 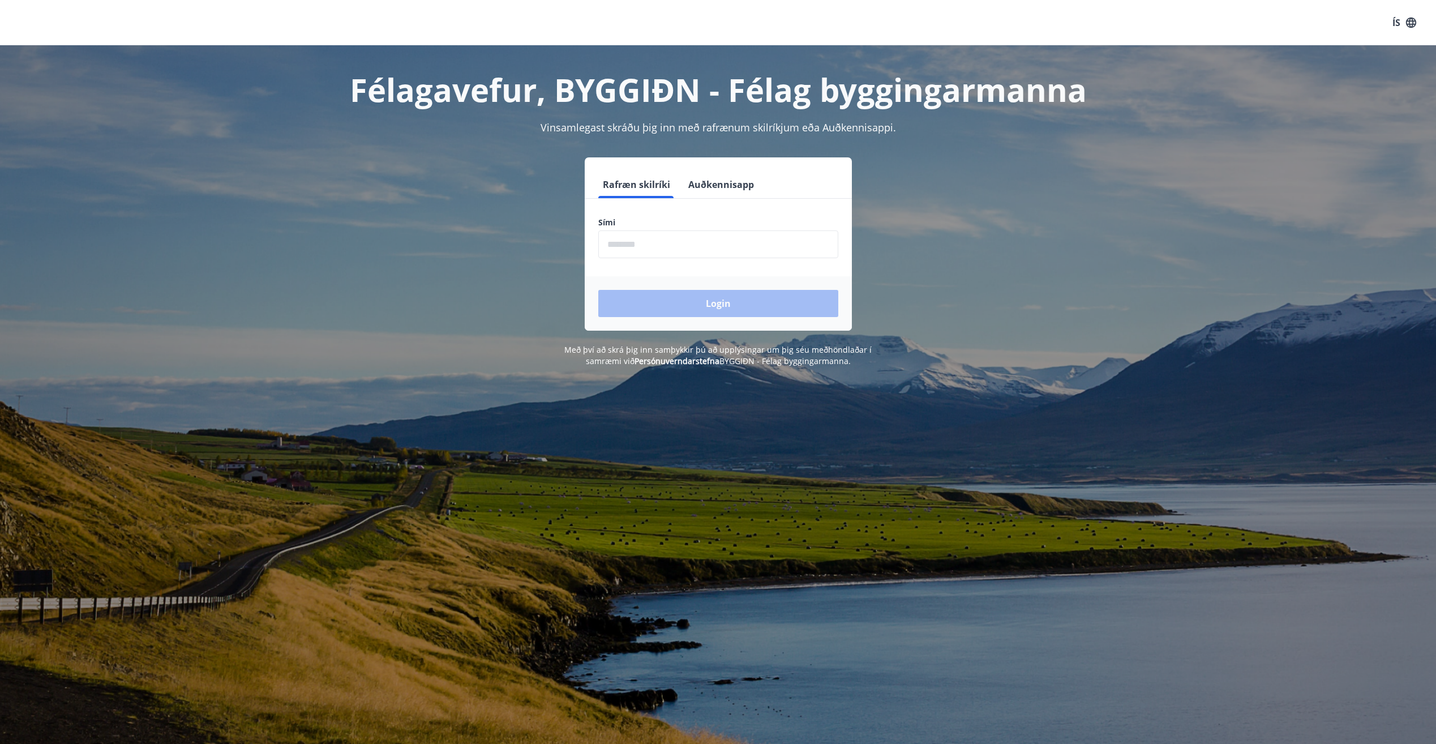 I want to click on h1: Félagavefur, BYGGIÐN - Félag byggingarmanna, so click(x=718, y=89).